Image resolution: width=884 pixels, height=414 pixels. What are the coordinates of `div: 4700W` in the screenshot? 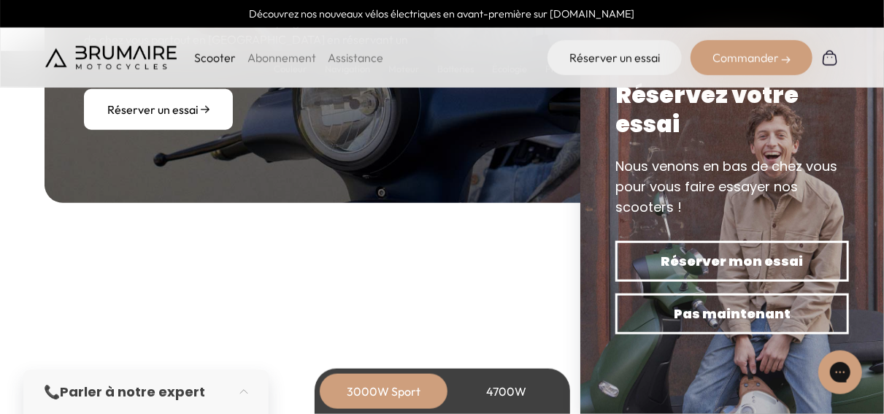 It's located at (507, 391).